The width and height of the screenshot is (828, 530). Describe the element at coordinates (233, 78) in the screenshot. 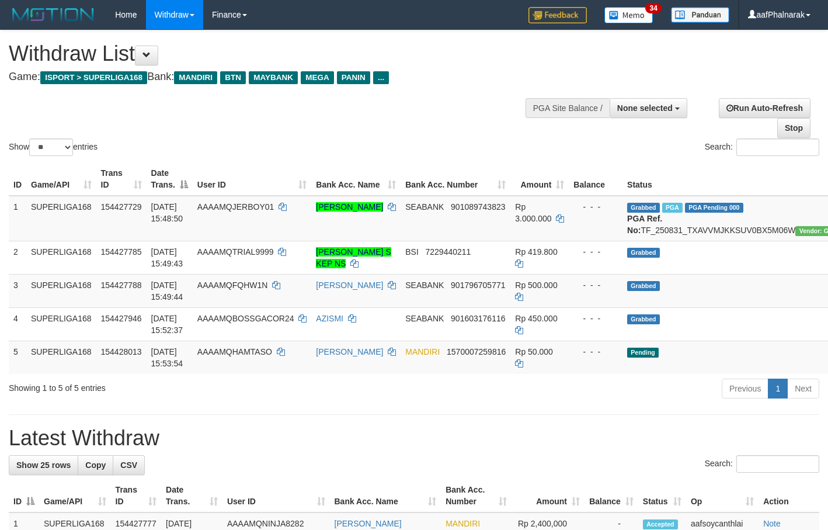

I see `span: BTN` at that location.